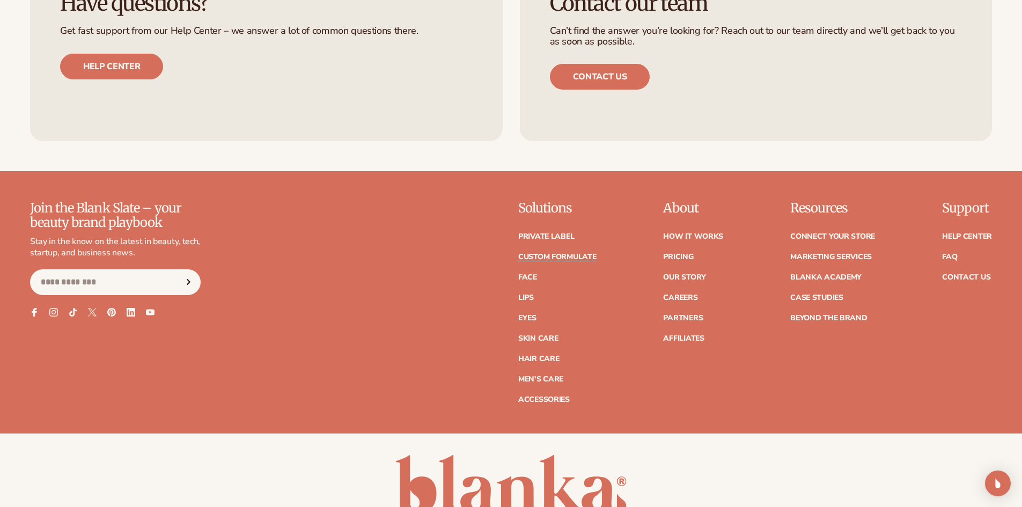  What do you see at coordinates (557, 208) in the screenshot?
I see `p: Solutions` at bounding box center [557, 208].